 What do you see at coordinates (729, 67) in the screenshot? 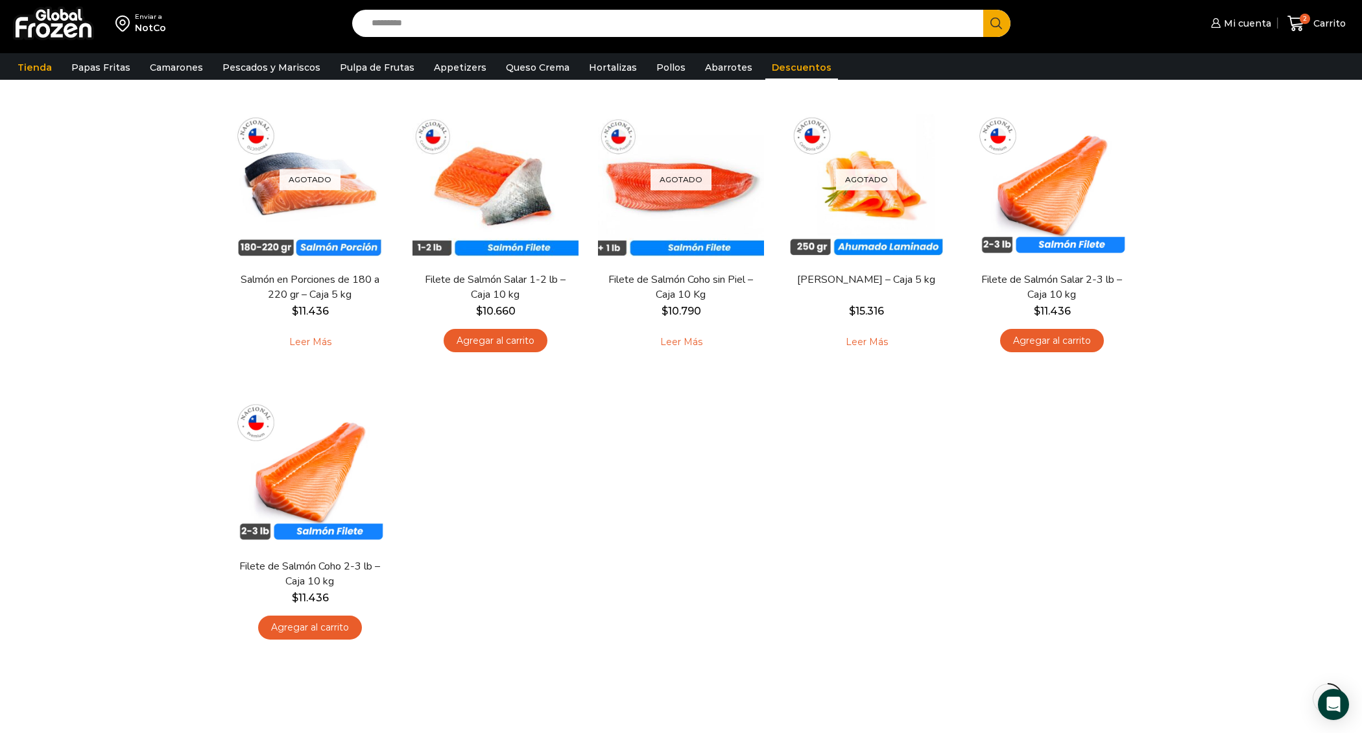
I see `a: Abarrotes` at bounding box center [729, 67].